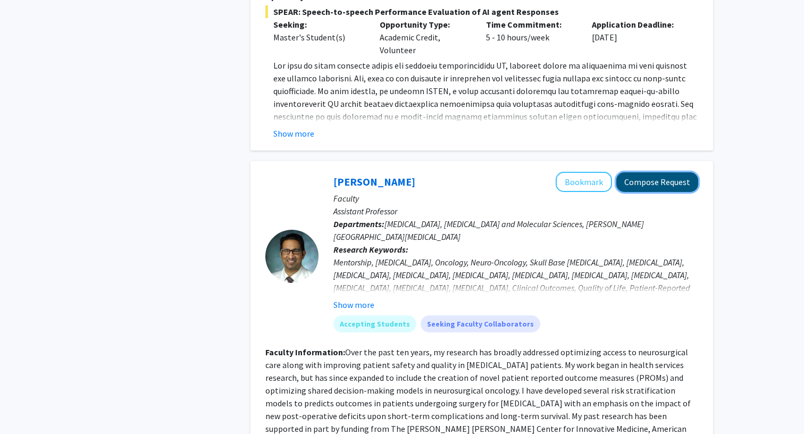 Image resolution: width=804 pixels, height=434 pixels. I want to click on div: Master's Student(s), so click(318, 37).